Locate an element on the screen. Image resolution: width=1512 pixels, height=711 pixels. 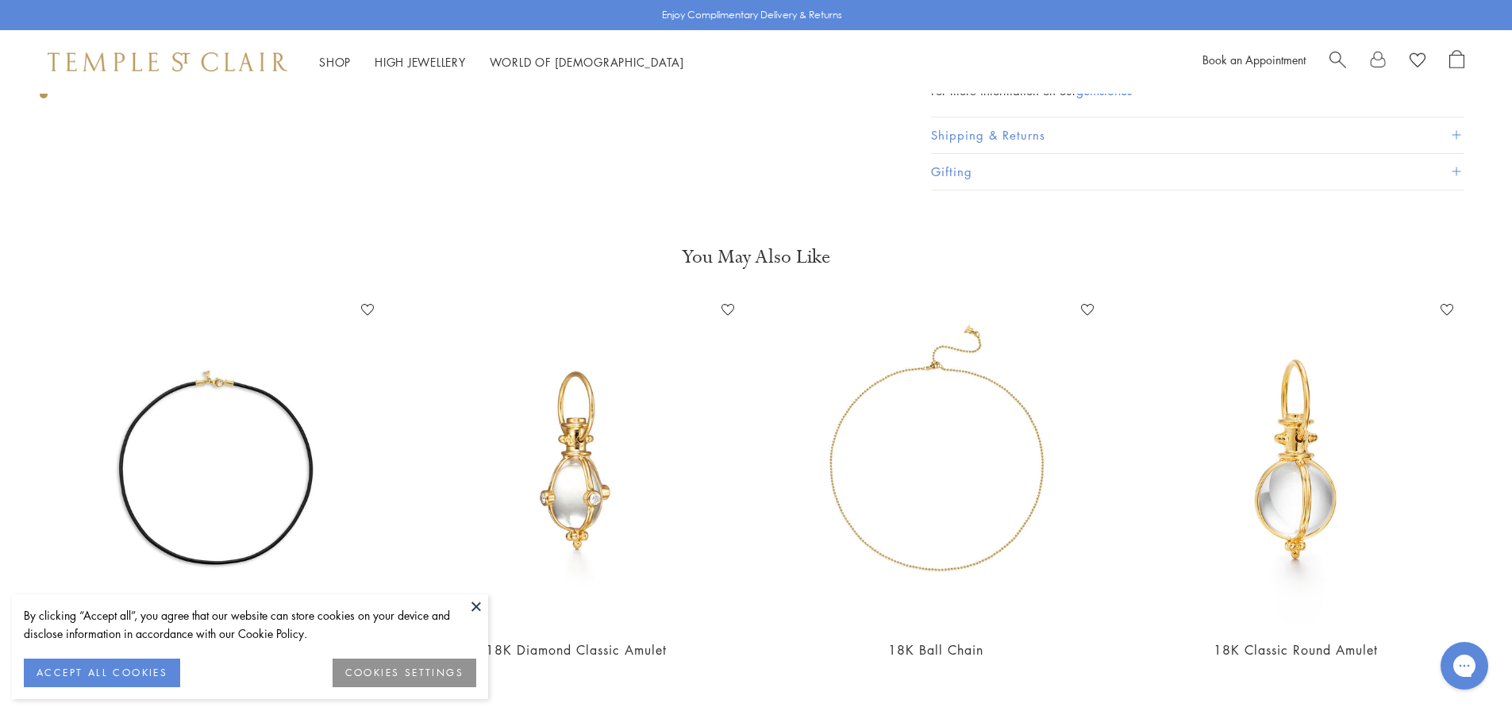
a: View Wishlist is located at coordinates (1418, 62).